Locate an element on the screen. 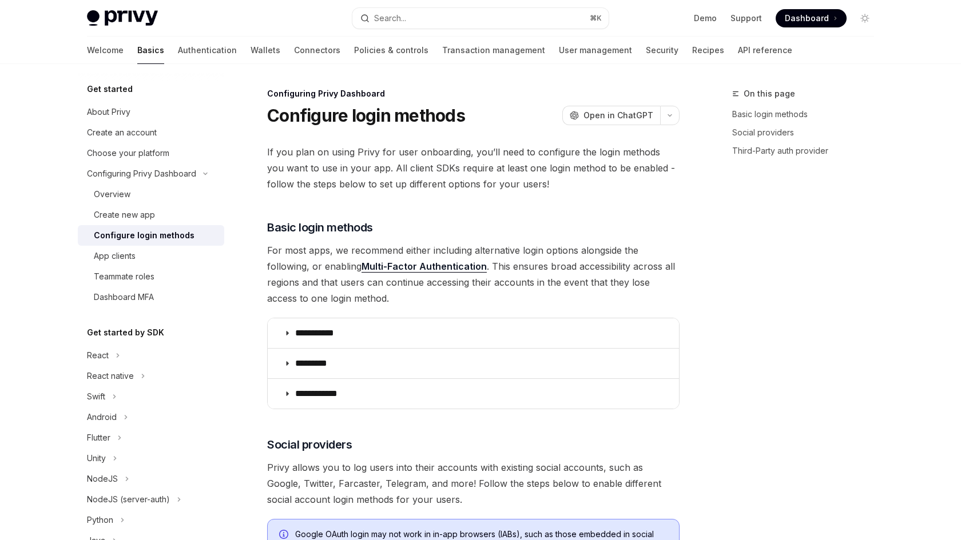  div: Python is located at coordinates (100, 520).